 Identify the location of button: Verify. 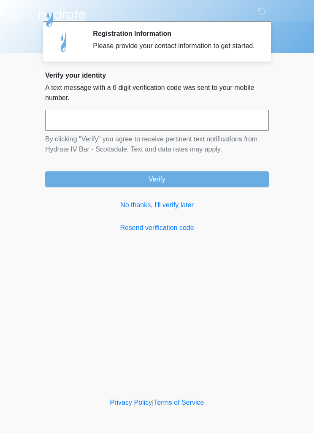
(157, 180).